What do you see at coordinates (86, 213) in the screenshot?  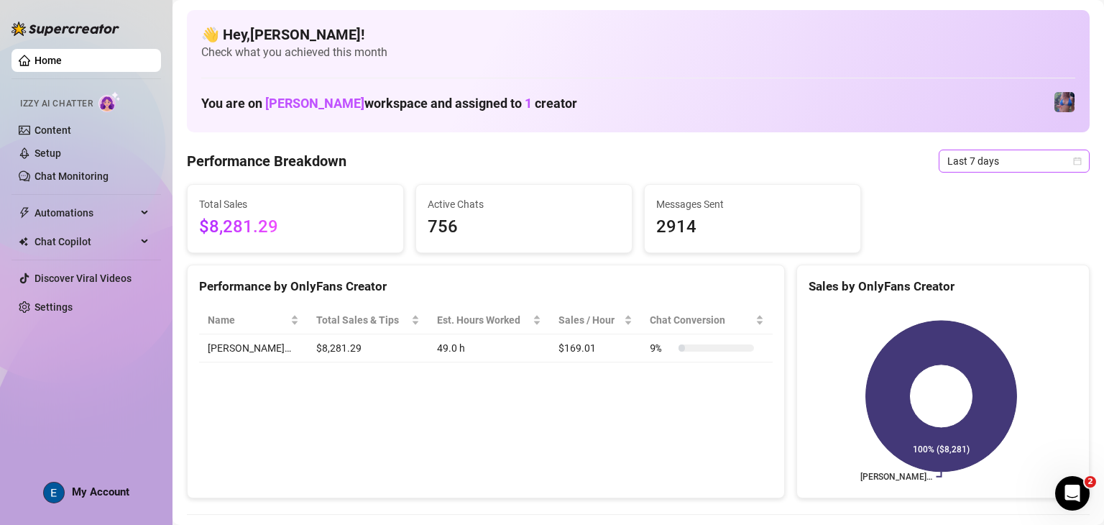 I see `span: Automations` at bounding box center [86, 213].